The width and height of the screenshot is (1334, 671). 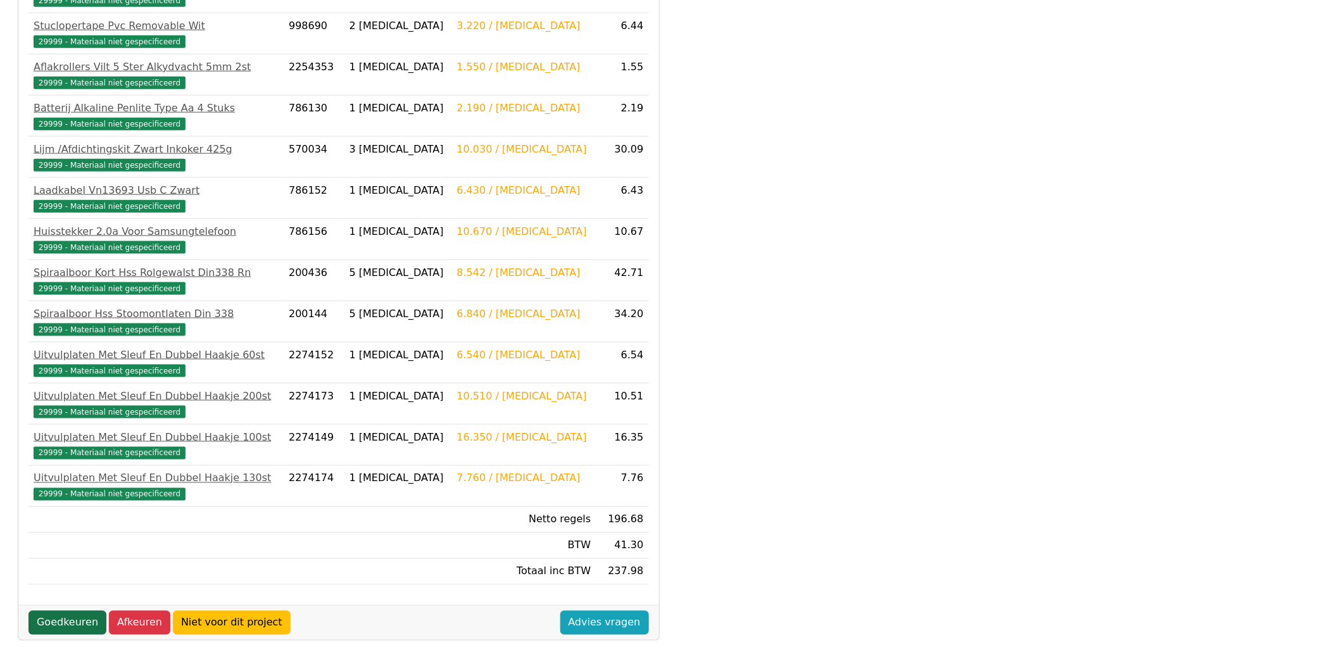 I want to click on td: 2274149, so click(x=314, y=445).